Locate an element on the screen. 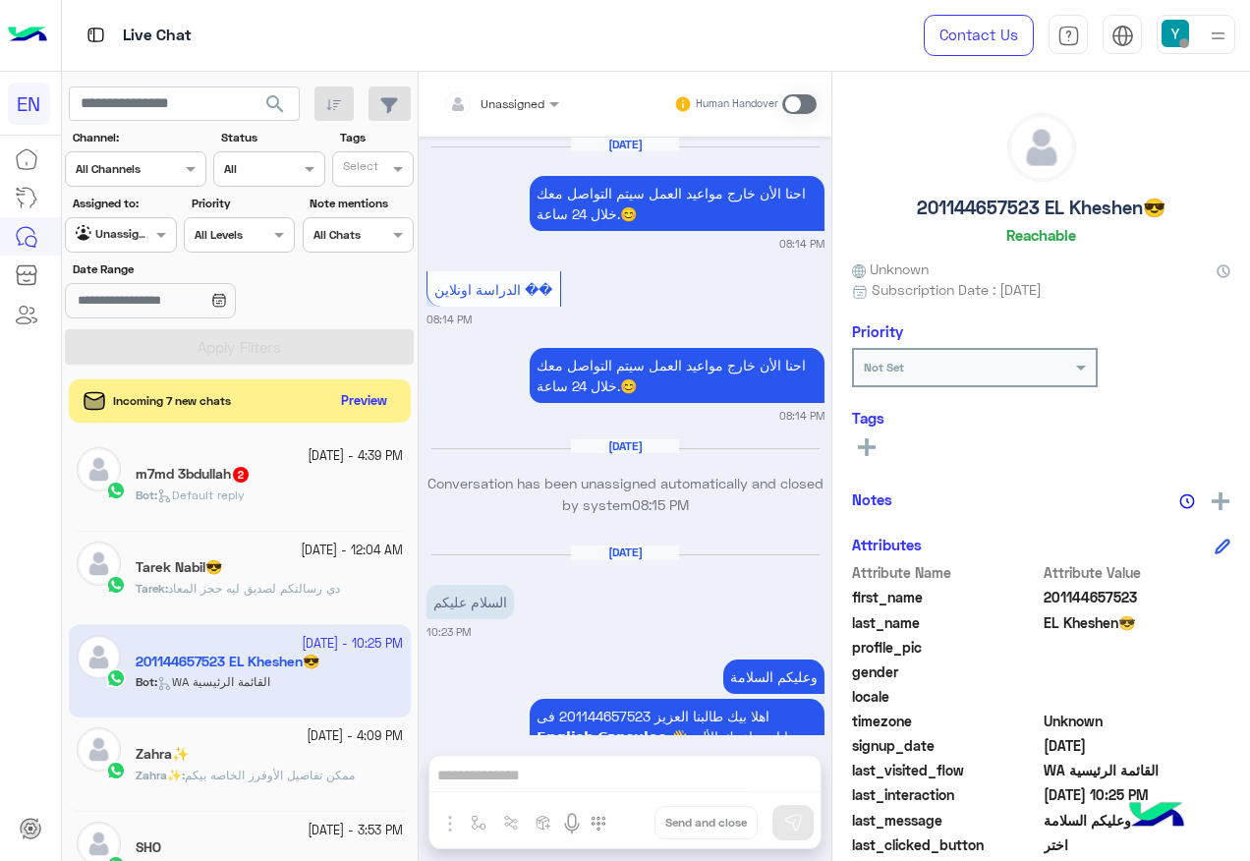 This screenshot has width=1250, height=861. h5: Tarek Nabil😎 is located at coordinates (179, 567).